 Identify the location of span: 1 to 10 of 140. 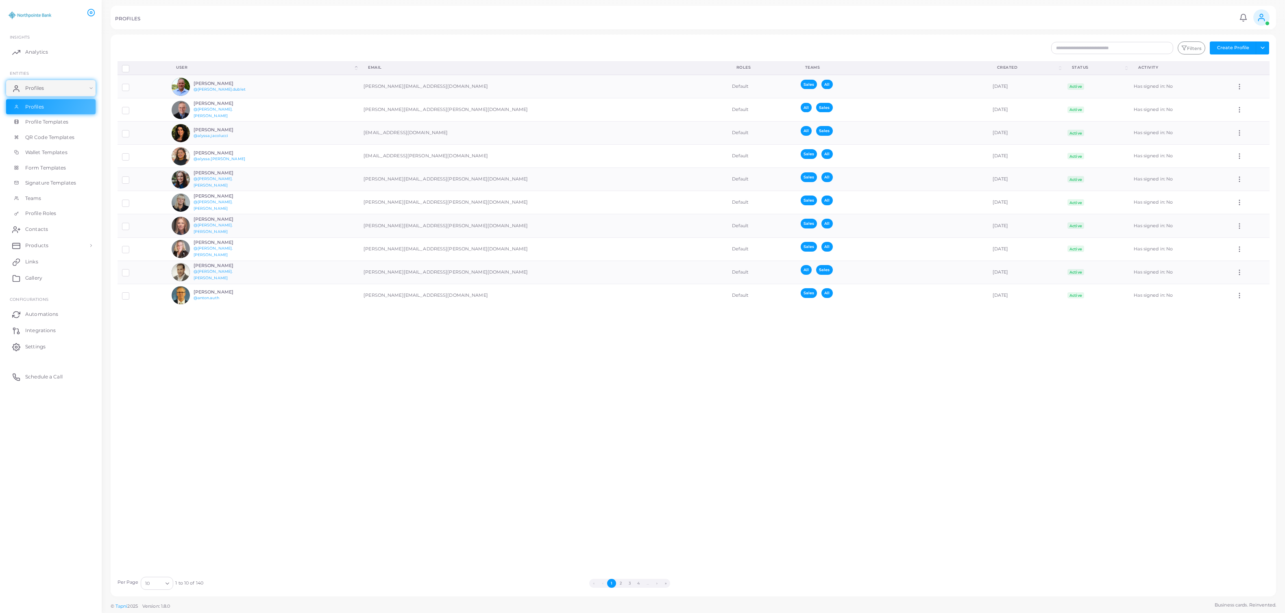
(189, 584).